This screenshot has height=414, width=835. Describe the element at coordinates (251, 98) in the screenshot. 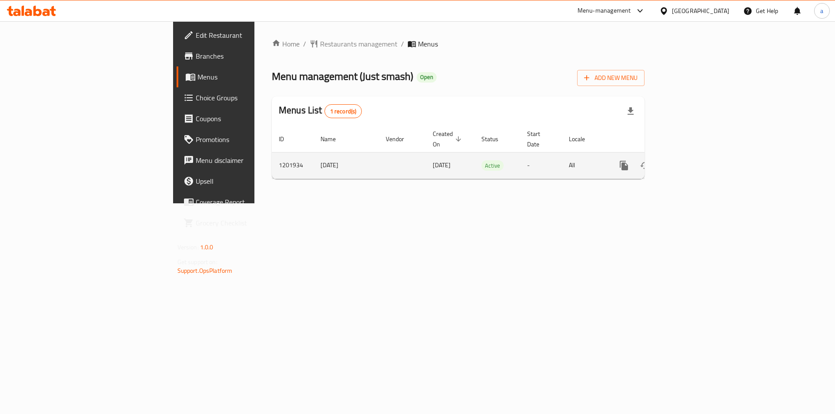

I see `span: Choice Groups` at that location.